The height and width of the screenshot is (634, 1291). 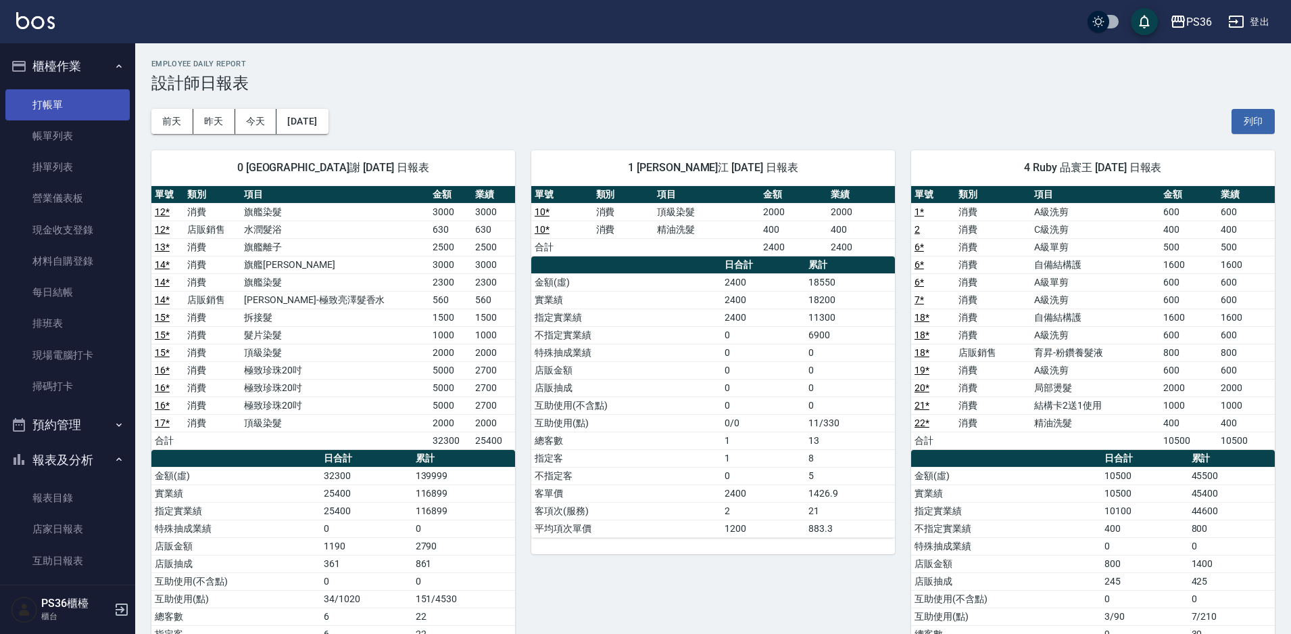 What do you see at coordinates (35, 20) in the screenshot?
I see `img: Logo` at bounding box center [35, 20].